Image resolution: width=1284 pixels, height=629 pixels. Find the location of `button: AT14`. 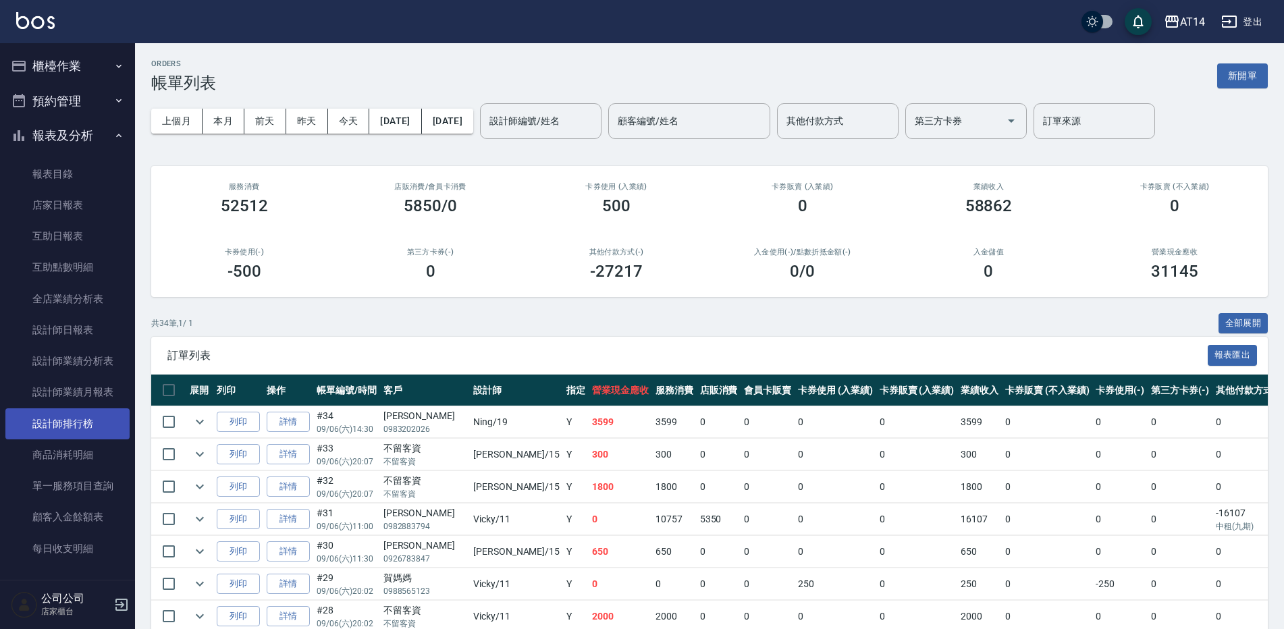

button: AT14 is located at coordinates (1184, 22).